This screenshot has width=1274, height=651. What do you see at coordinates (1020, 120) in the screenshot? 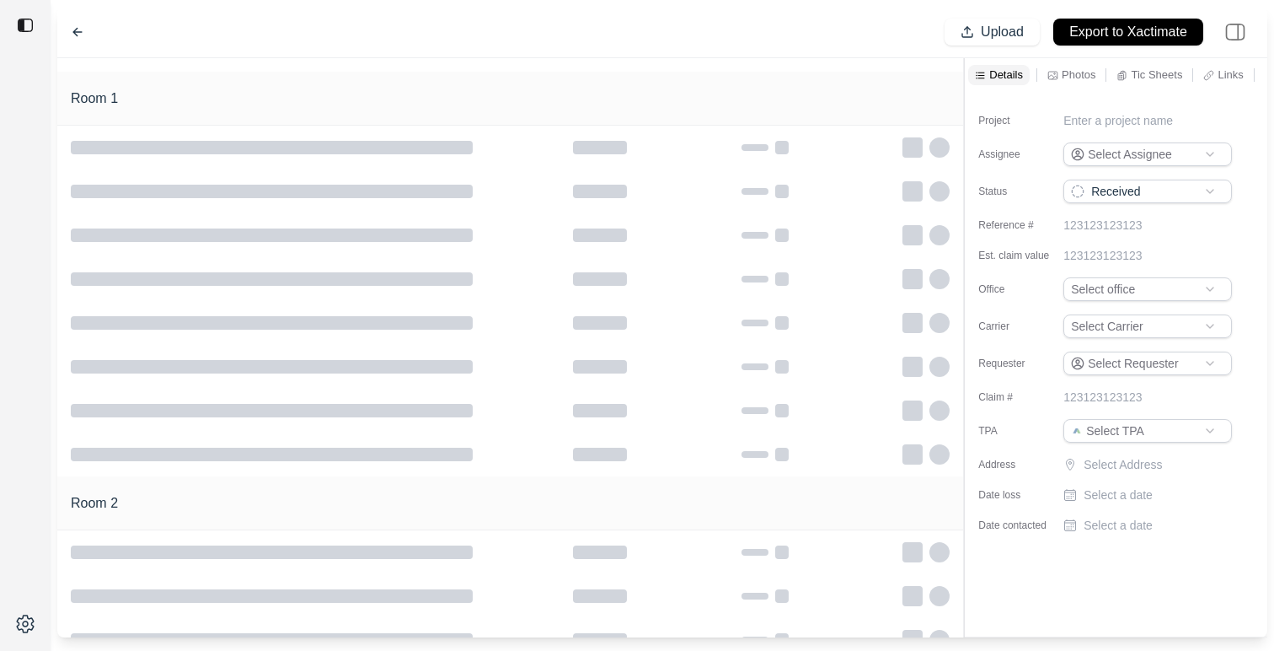
I see `label: Project` at bounding box center [1020, 120].